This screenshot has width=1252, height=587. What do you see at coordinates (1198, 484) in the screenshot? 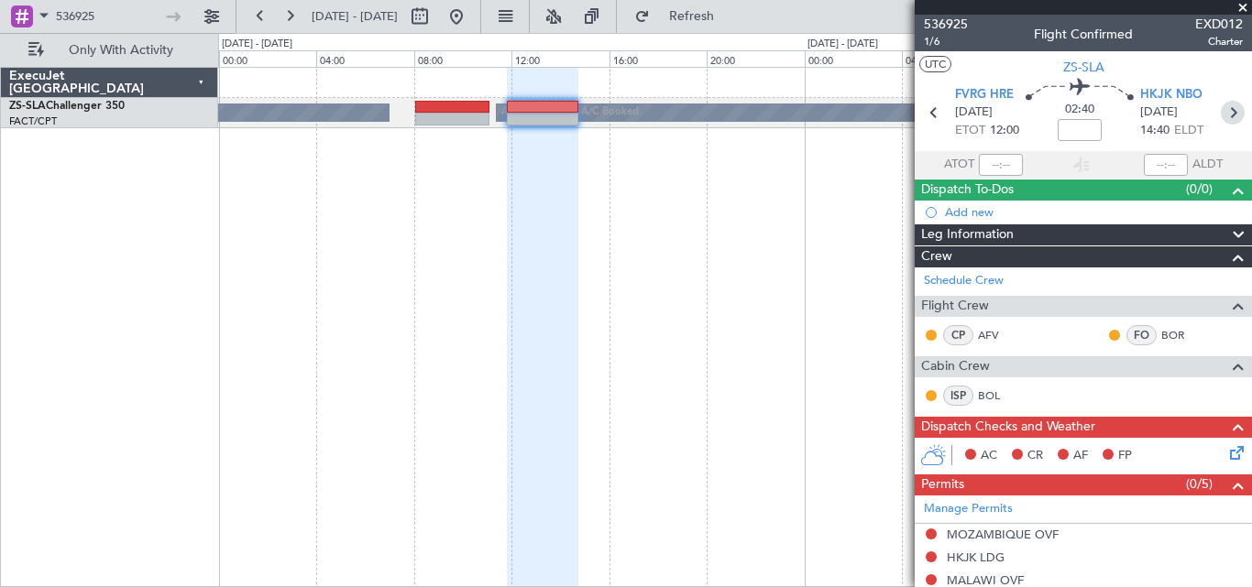
I see `span: (0/5)` at bounding box center [1198, 484].